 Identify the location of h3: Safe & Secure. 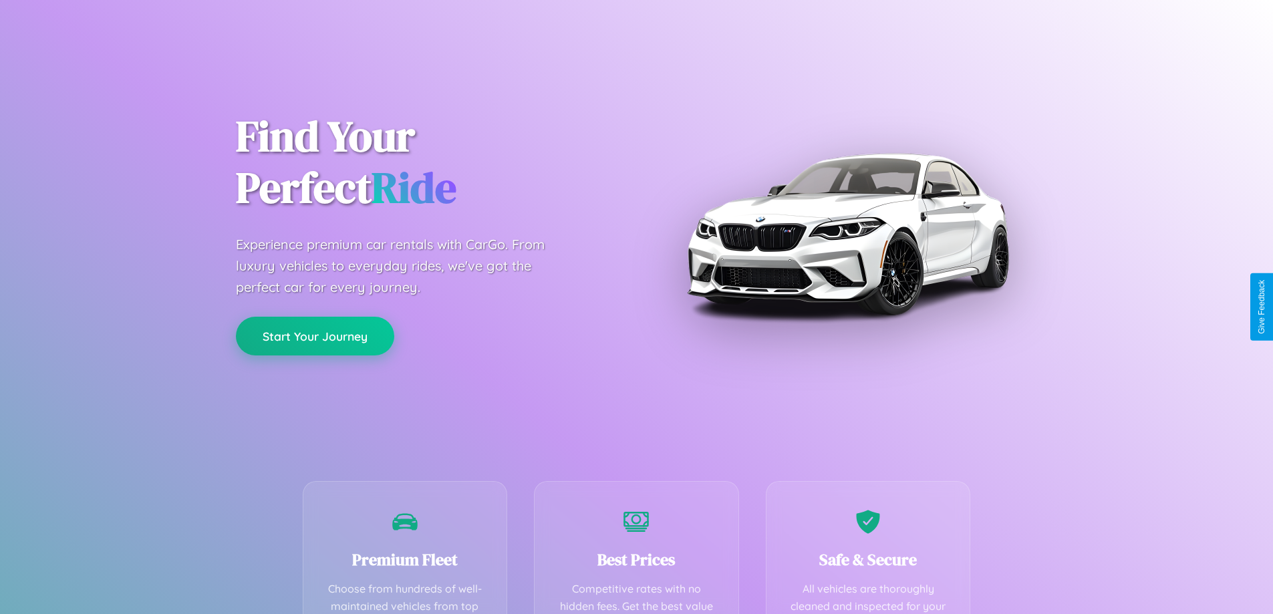
(868, 559).